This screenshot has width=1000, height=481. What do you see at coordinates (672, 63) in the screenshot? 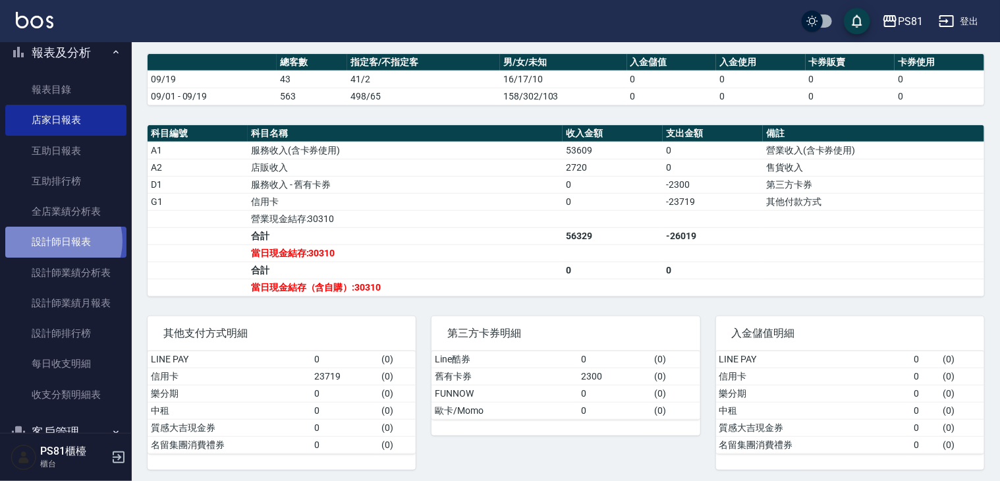
I see `th: 入金儲值` at bounding box center [672, 63].